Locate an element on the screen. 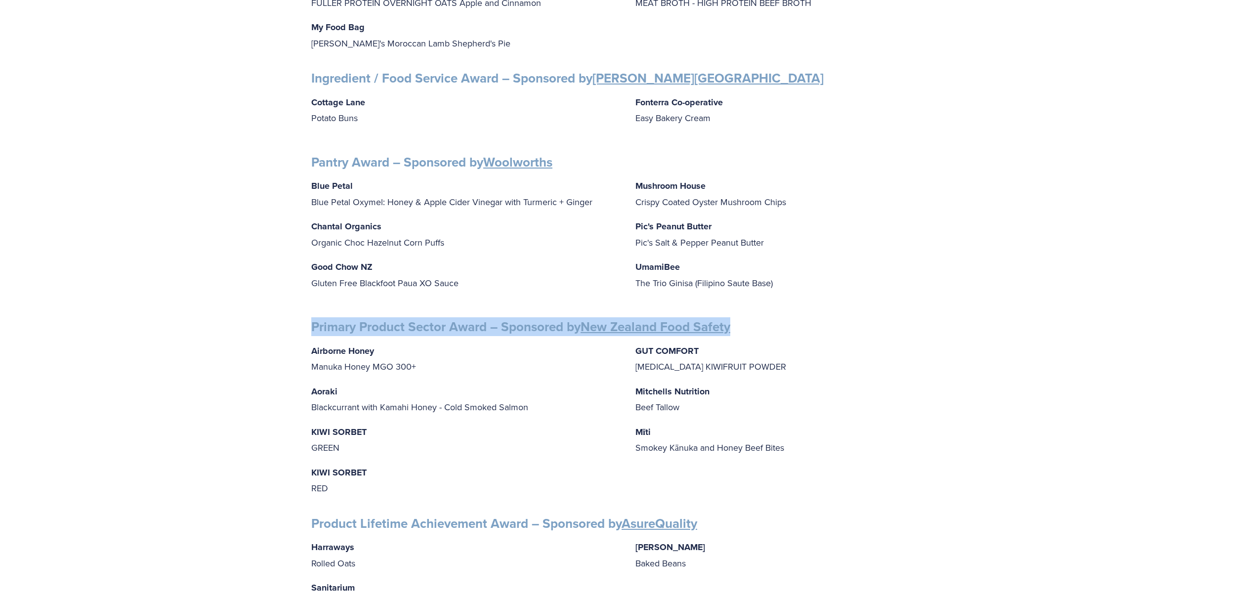 The height and width of the screenshot is (600, 1255). p: Rolled Oats is located at coordinates (466, 555).